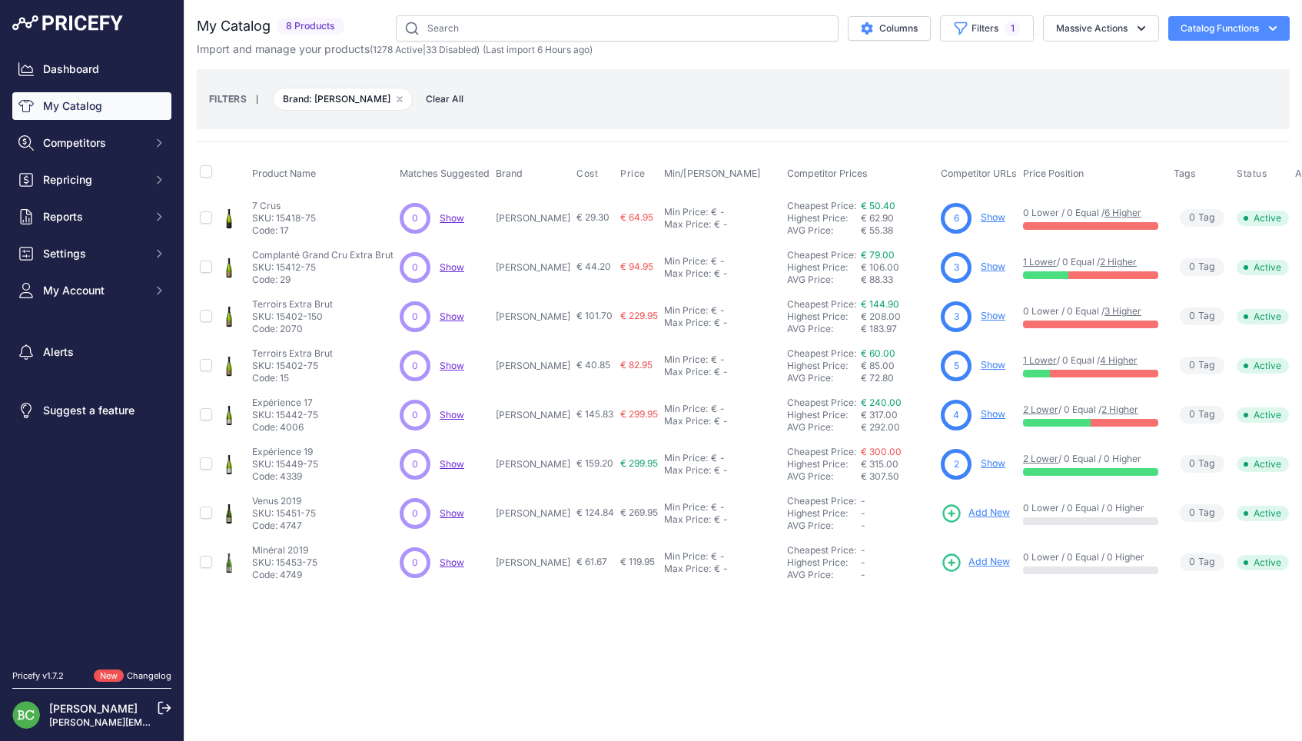  Describe the element at coordinates (38, 676) in the screenshot. I see `div: Pricefy v1.7.2` at that location.